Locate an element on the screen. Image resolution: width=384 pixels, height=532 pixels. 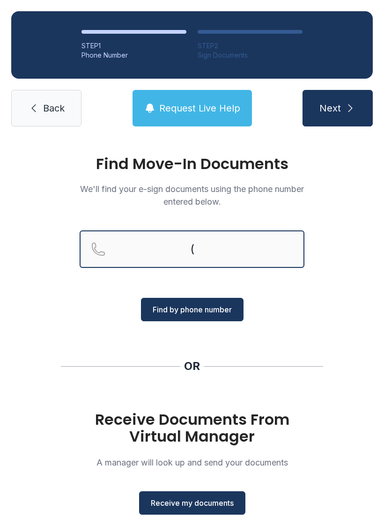
span: Request Live Help is located at coordinates (199, 108).